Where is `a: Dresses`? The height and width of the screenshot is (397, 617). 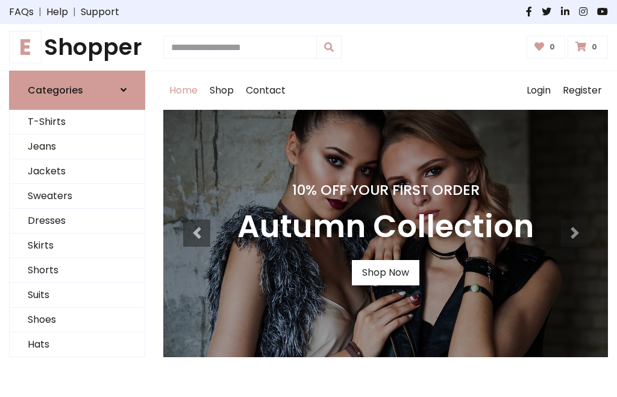 a: Dresses is located at coordinates (77, 221).